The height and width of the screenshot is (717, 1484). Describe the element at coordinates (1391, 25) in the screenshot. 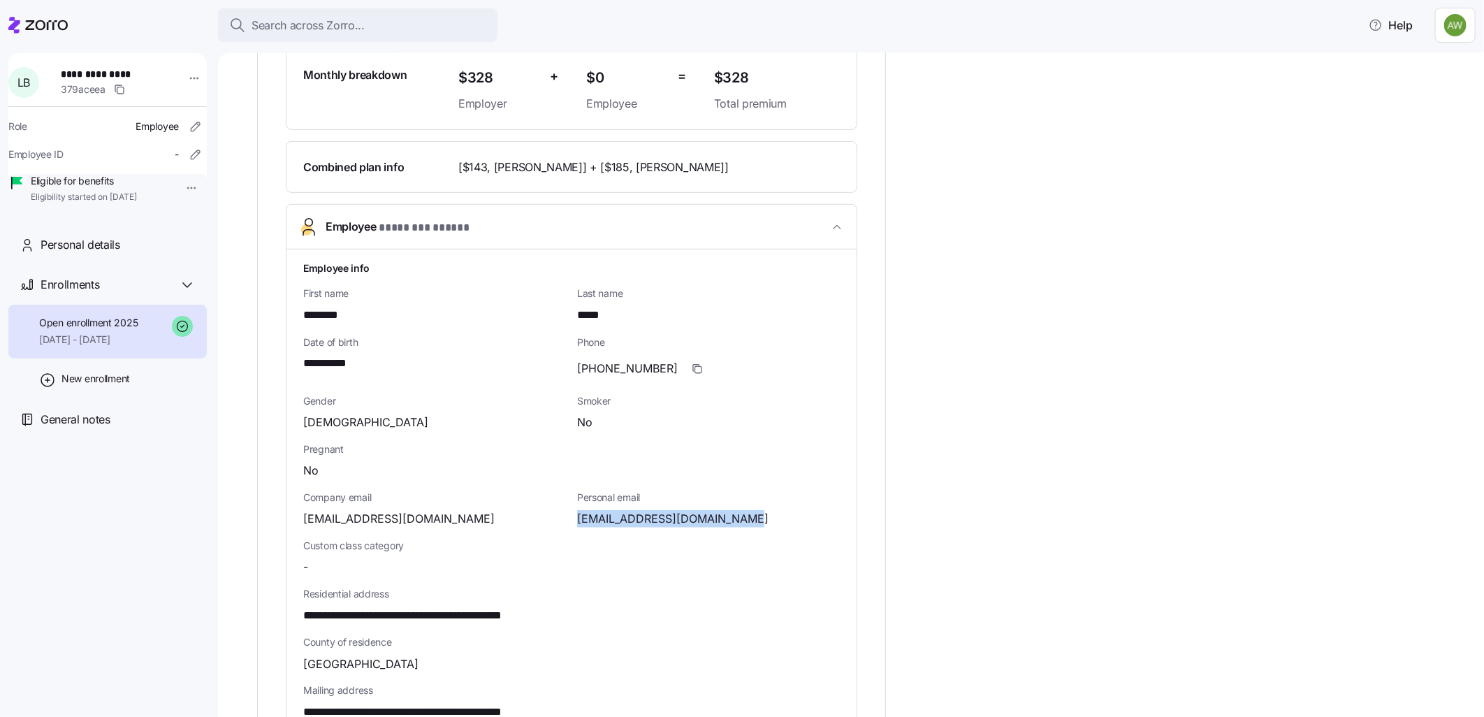

I see `button: Help` at that location.